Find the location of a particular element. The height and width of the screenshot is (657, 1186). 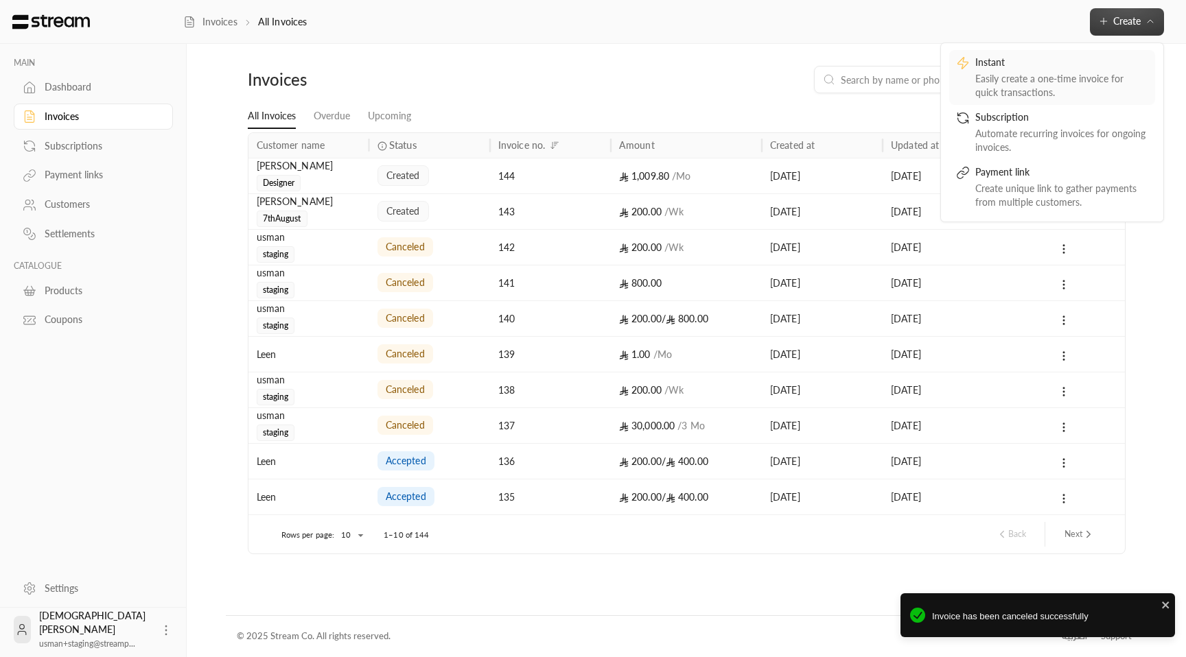

p: All Invoices is located at coordinates (283, 22).